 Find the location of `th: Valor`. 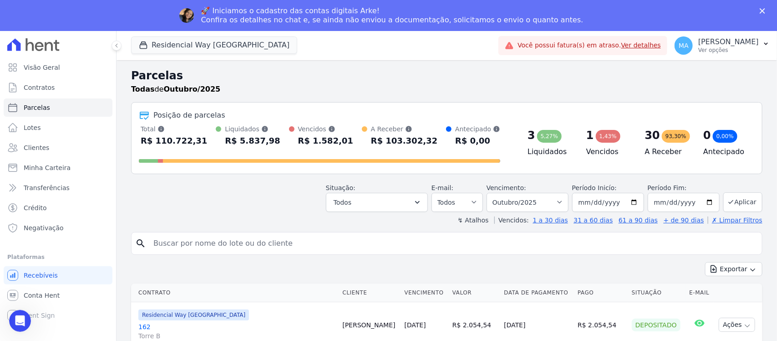

th: Valor is located at coordinates (475, 292).